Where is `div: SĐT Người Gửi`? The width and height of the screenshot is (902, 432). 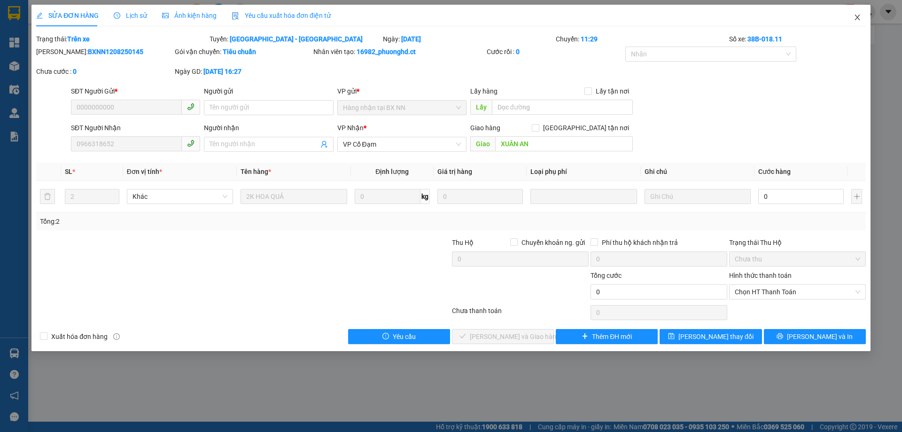 div: SĐT Người Gửi is located at coordinates (135, 91).